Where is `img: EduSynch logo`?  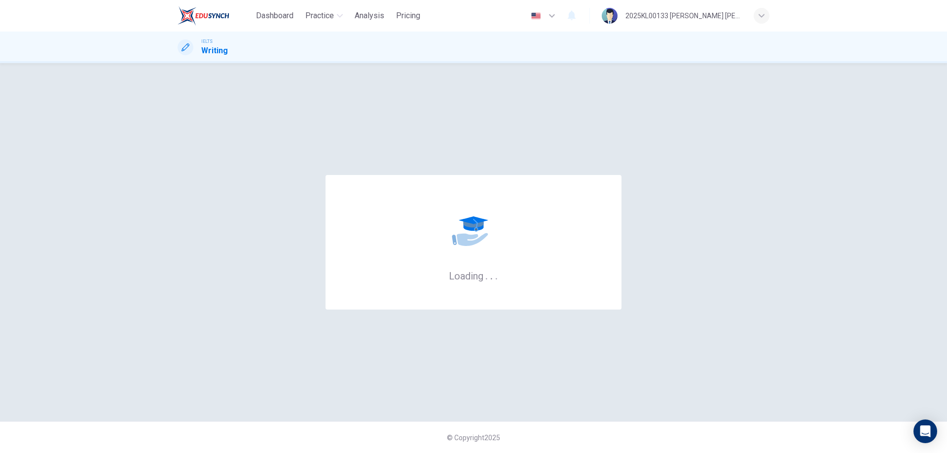 img: EduSynch logo is located at coordinates (203, 16).